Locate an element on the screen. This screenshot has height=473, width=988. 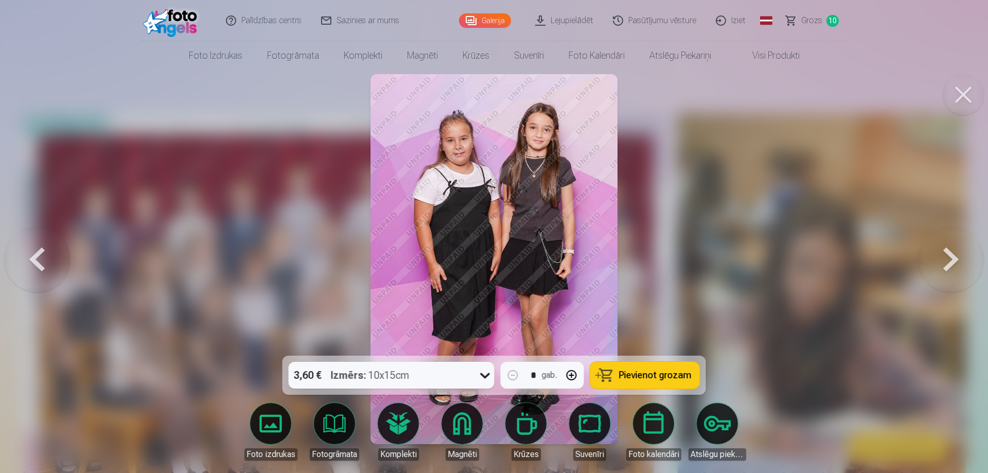
a: Galerija is located at coordinates (485, 21).